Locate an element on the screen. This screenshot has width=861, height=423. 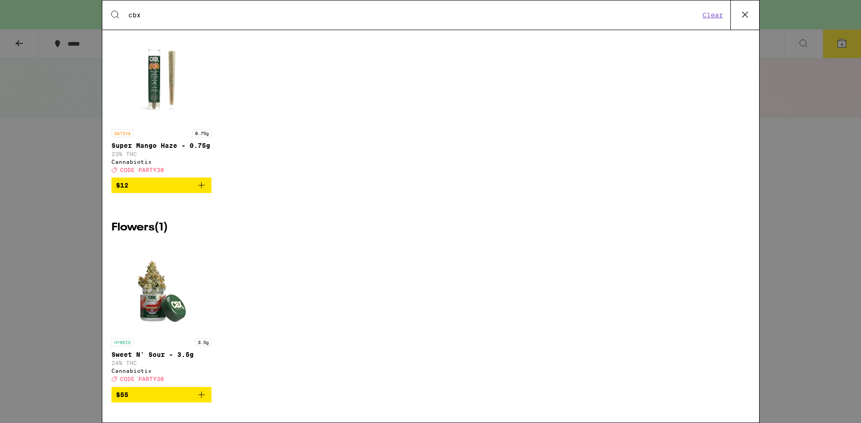
p: 0.75g is located at coordinates (202, 133).